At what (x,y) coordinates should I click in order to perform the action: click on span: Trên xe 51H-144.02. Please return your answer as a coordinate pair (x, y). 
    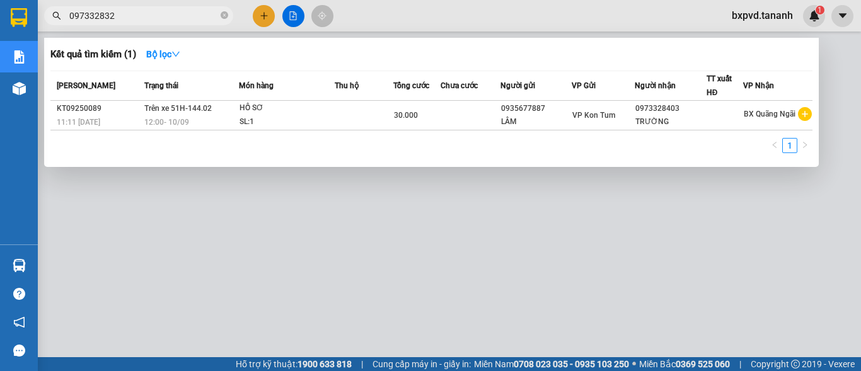
    Looking at the image, I should click on (178, 108).